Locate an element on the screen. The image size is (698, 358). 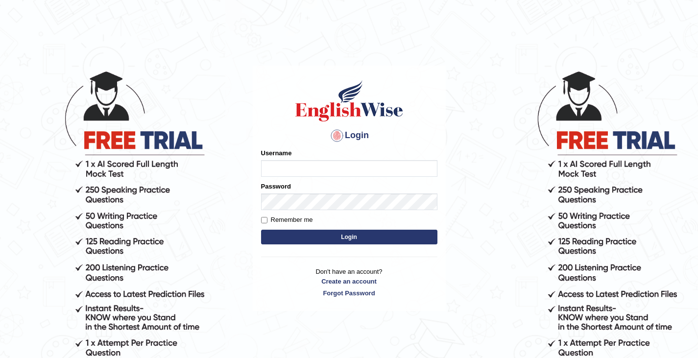
label: Username is located at coordinates (276, 153).